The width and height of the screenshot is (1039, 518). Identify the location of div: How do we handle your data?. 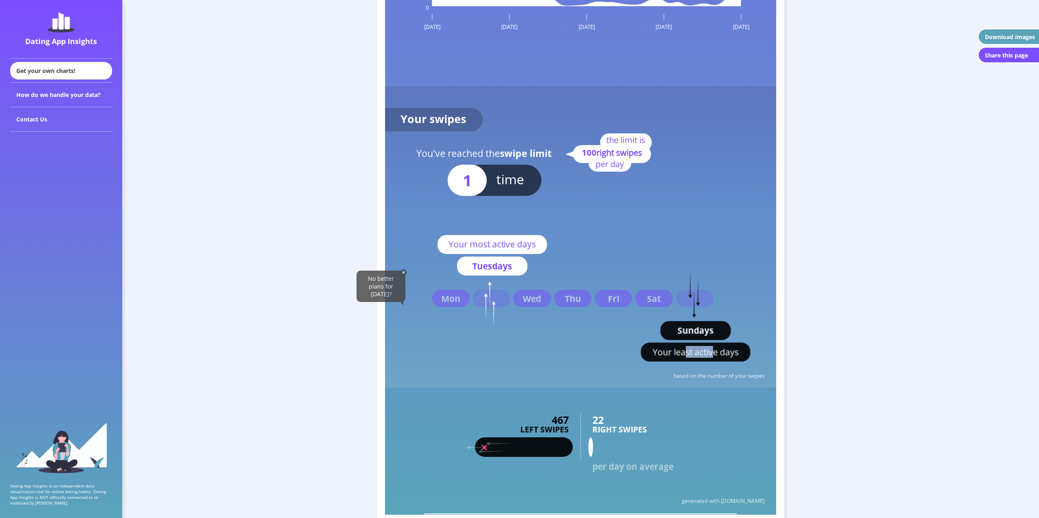
(61, 95).